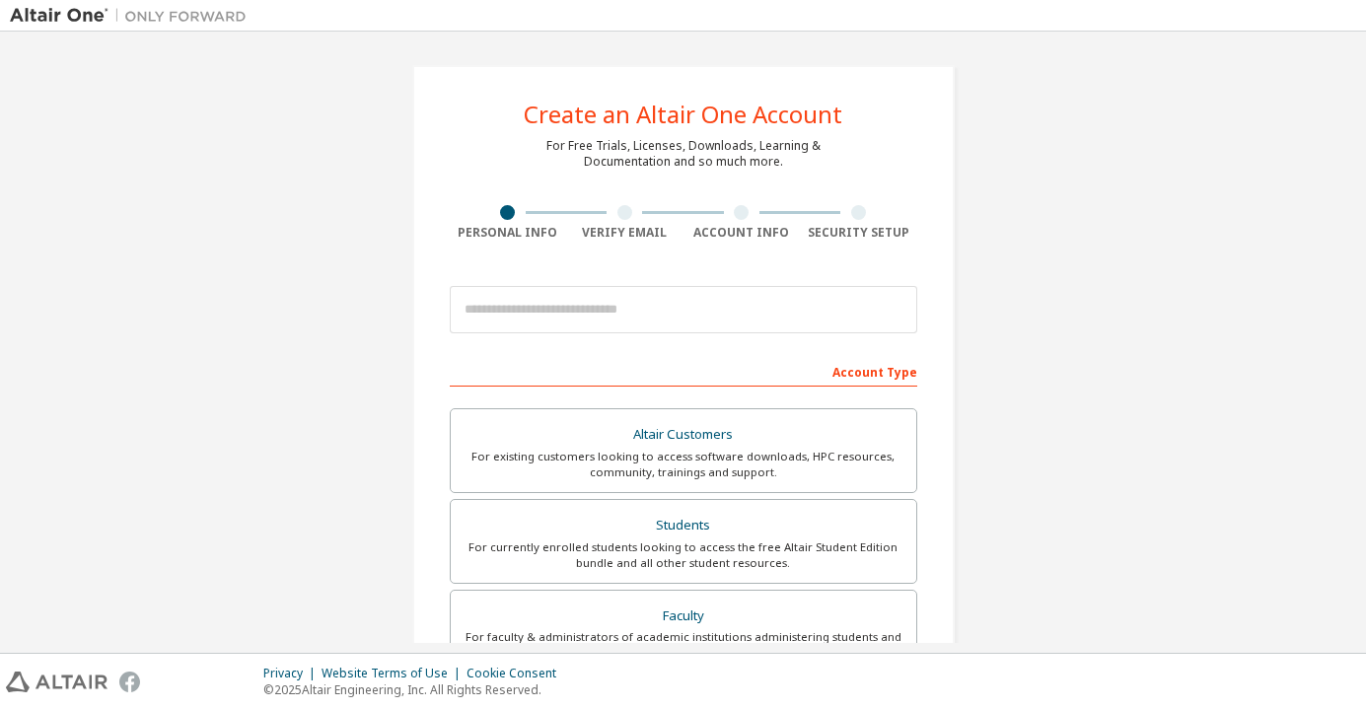  I want to click on p: © 2025 Altair Engineering, Inc. All Rights Reserved., so click(415, 689).